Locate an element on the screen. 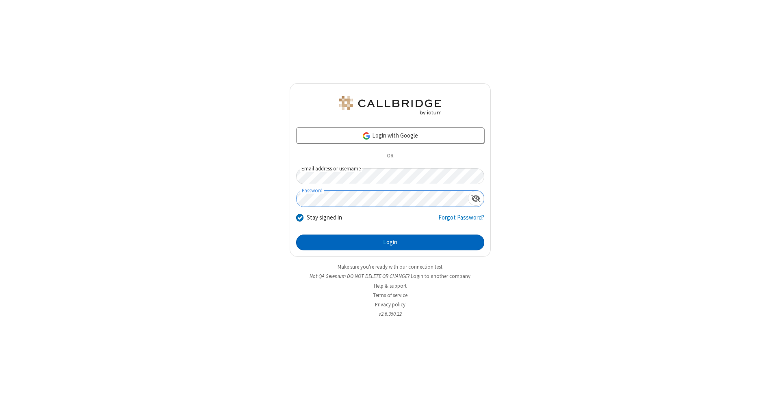  img: QA Selenium DO NOT DELETE OR CHANGE is located at coordinates (390, 106).